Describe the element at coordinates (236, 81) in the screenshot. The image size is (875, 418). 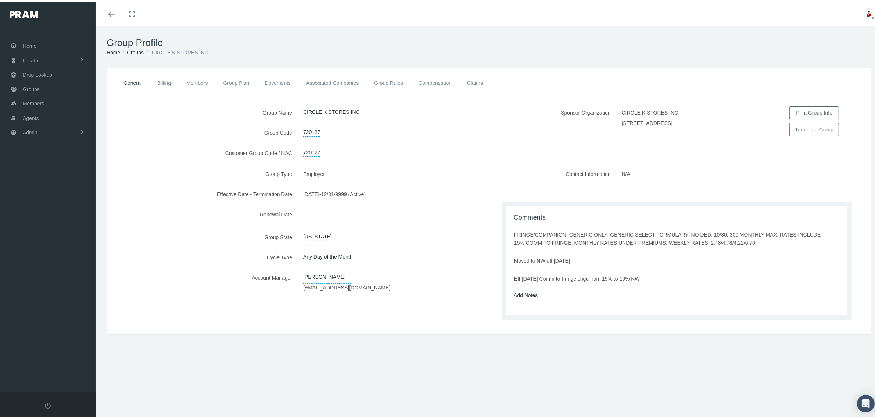
I see `a: Group Plan` at that location.